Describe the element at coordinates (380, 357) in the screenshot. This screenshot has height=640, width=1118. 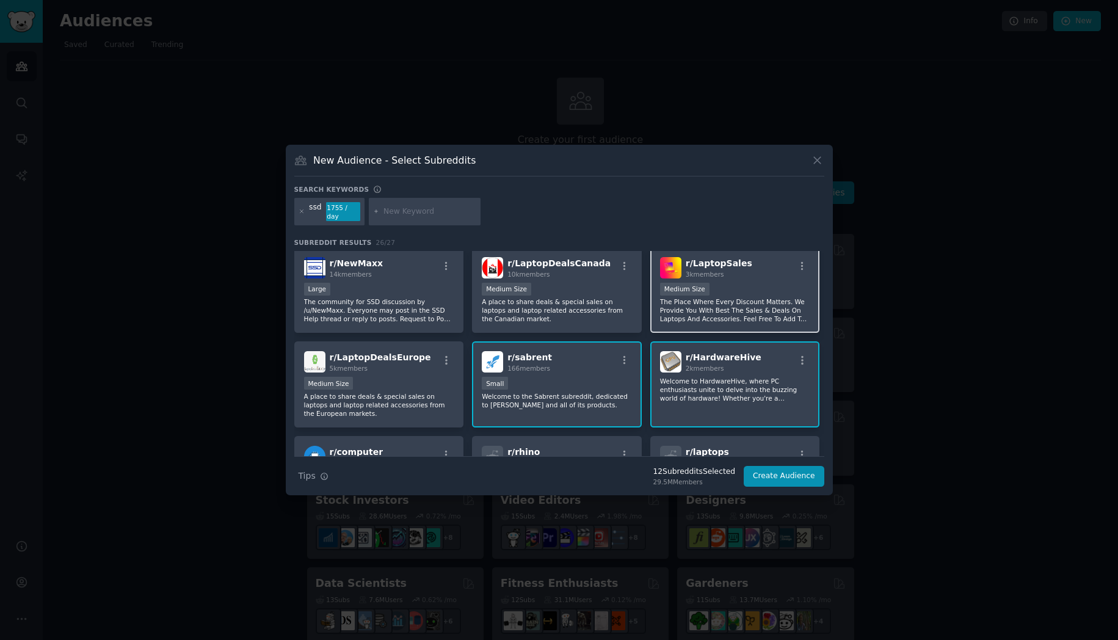
I see `span: r/ LaptopDealsEurope` at that location.